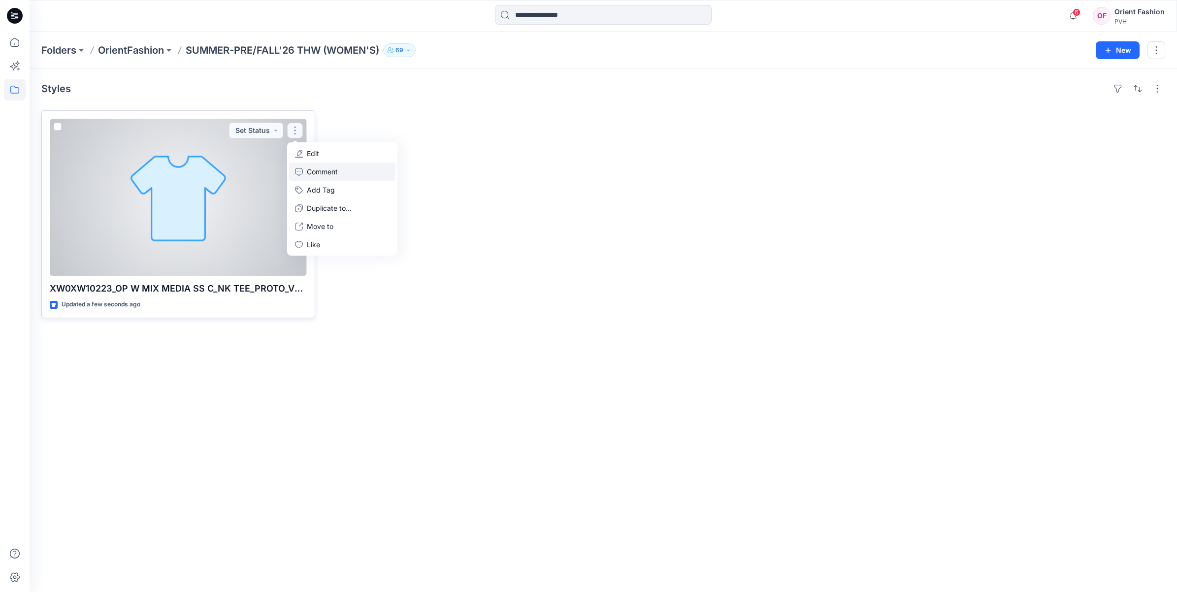  What do you see at coordinates (313, 153) in the screenshot?
I see `p: Edit` at bounding box center [313, 153].